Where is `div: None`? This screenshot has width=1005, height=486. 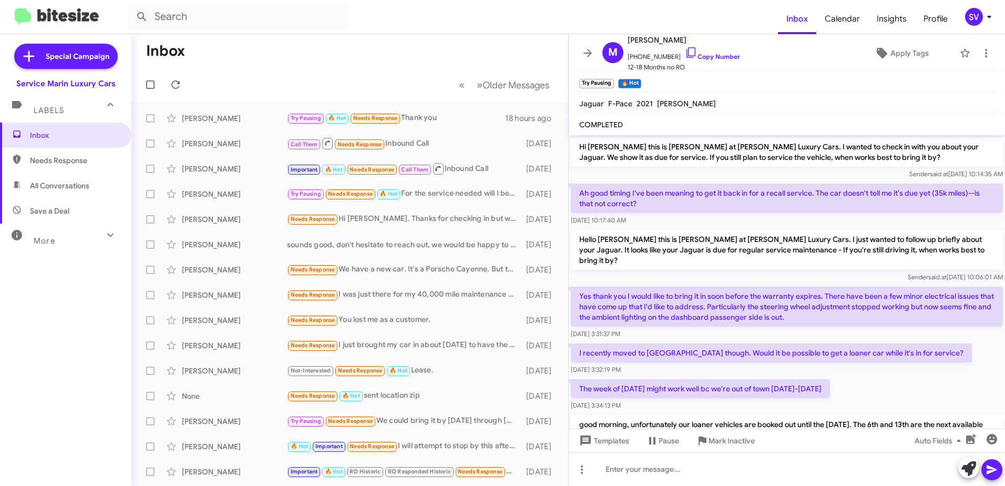 div: None is located at coordinates (235, 396).